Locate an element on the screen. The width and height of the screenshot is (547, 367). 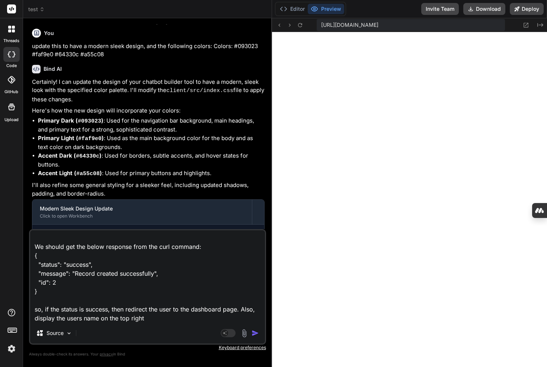
h6: Bind AI is located at coordinates (52, 69).